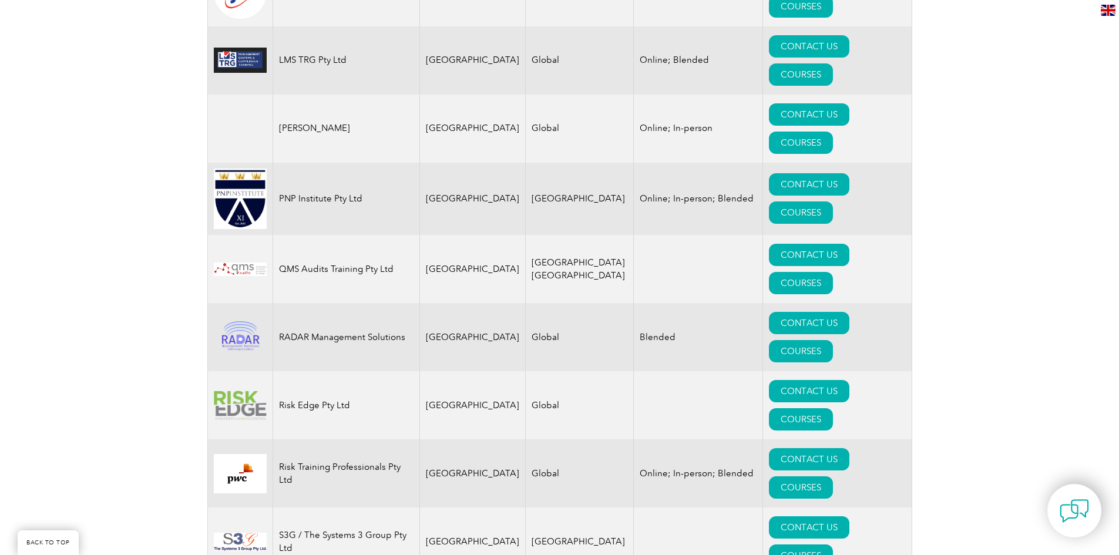 The height and width of the screenshot is (555, 1119). I want to click on td: Risk Training Professionals Pty Ltd, so click(346, 473).